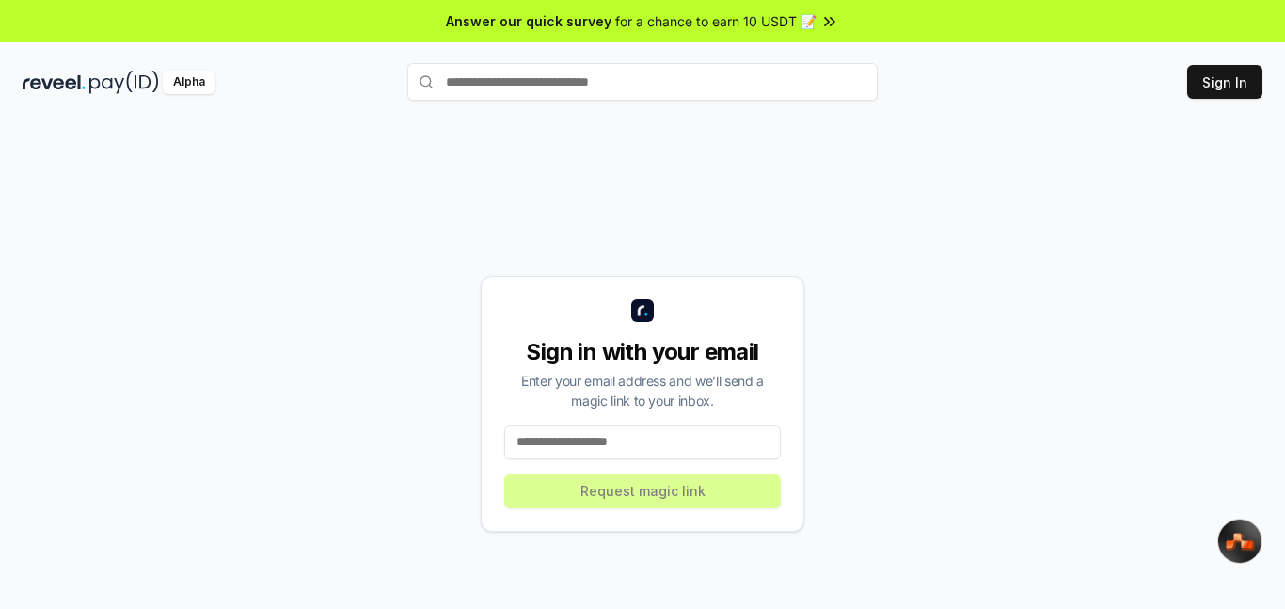 This screenshot has height=609, width=1285. Describe the element at coordinates (643, 391) in the screenshot. I see `div: Enter your email address and we’ll send a magic link to your inbox.` at that location.